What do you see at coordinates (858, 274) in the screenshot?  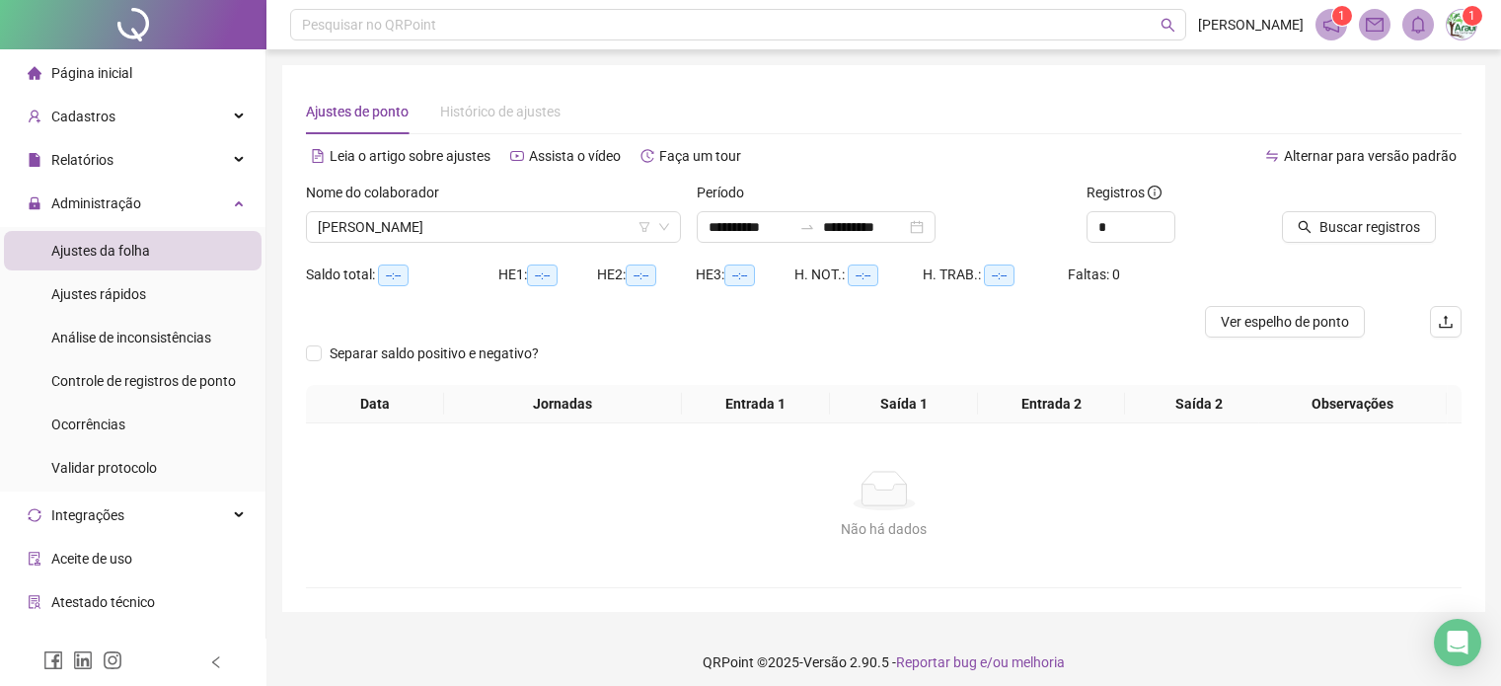 I see `div: H. NOT.:` at bounding box center [858, 274].